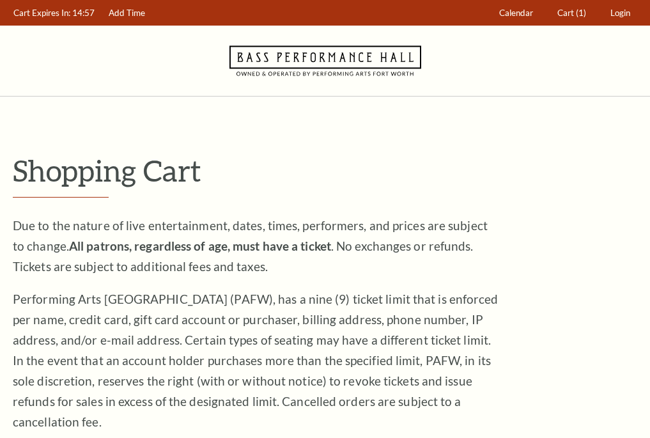  What do you see at coordinates (620, 13) in the screenshot?
I see `a: Login` at bounding box center [620, 13].